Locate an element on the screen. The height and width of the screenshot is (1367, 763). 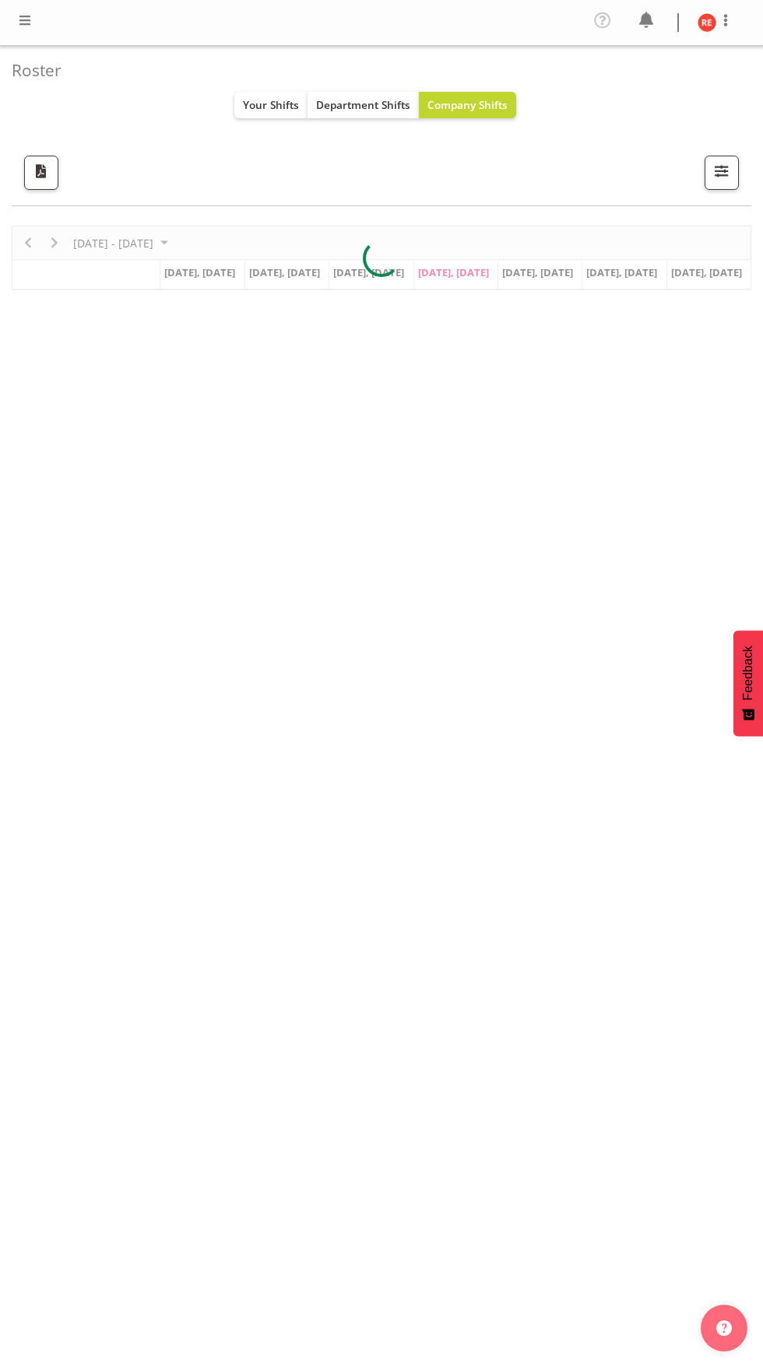
span: Feedback is located at coordinates (748, 673).